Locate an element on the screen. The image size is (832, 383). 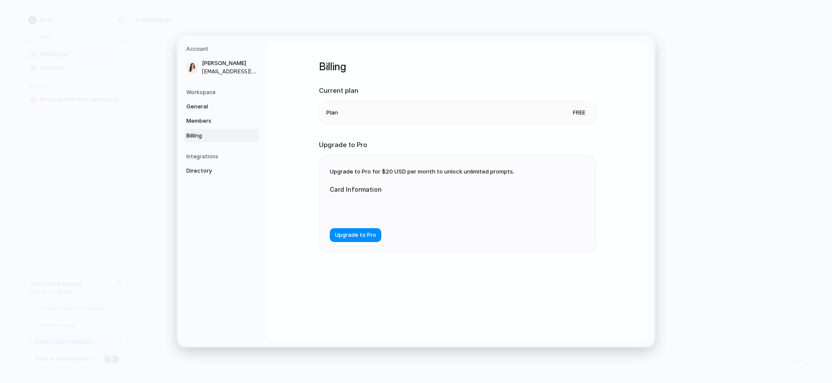
button: Upgrade to Pro is located at coordinates (356, 235).